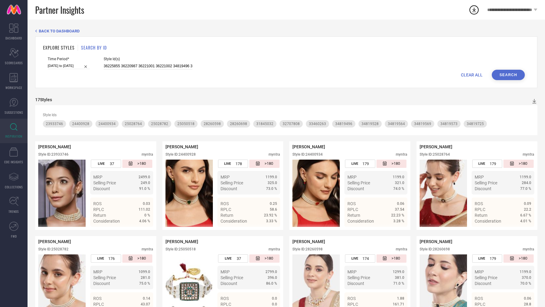 This screenshot has width=545, height=307. Describe the element at coordinates (344, 124) in the screenshot. I see `span: 34819496` at that location.